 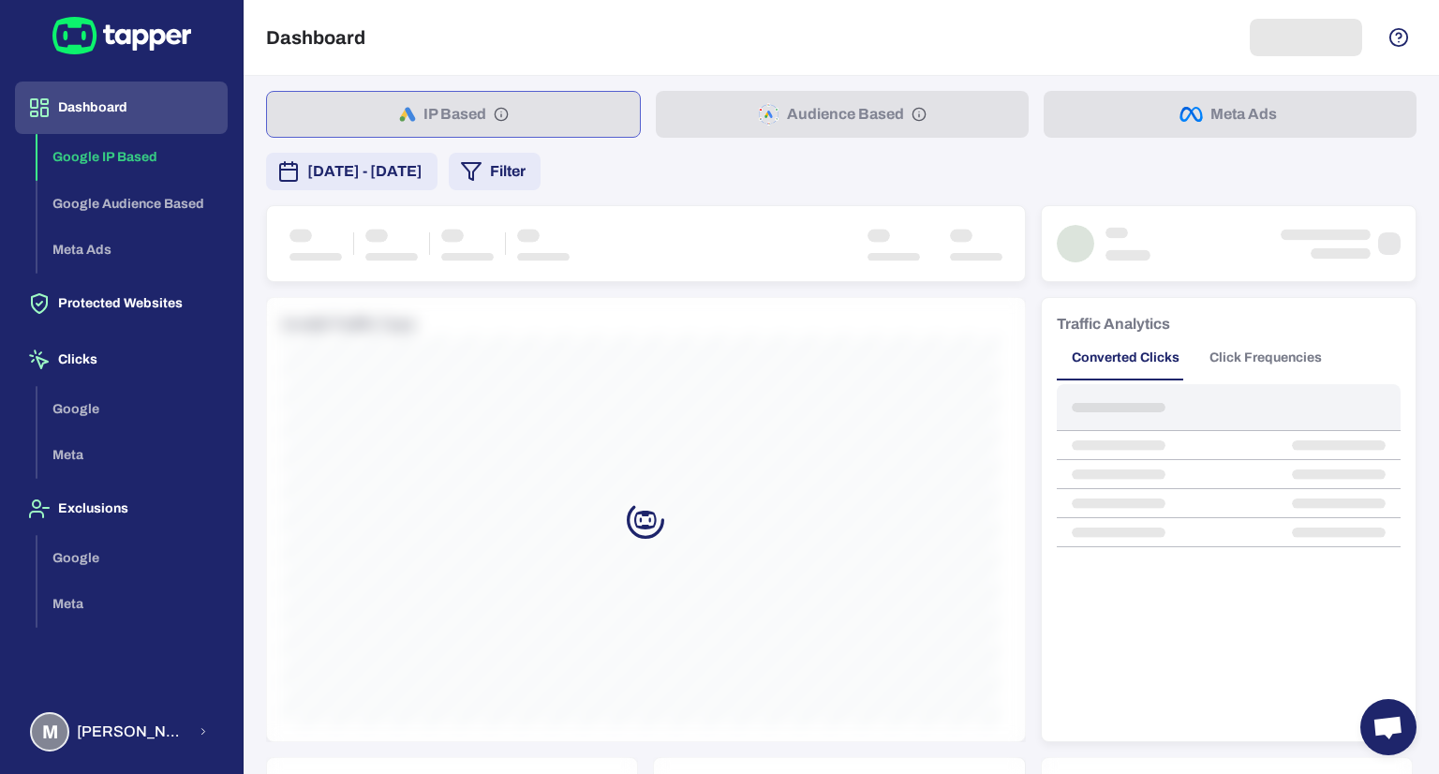 I want to click on button: Converted Clicks, so click(x=1125, y=358).